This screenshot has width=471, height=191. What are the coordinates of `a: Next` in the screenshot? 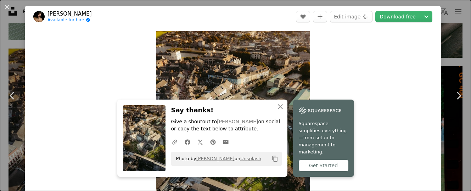 It's located at (458, 96).